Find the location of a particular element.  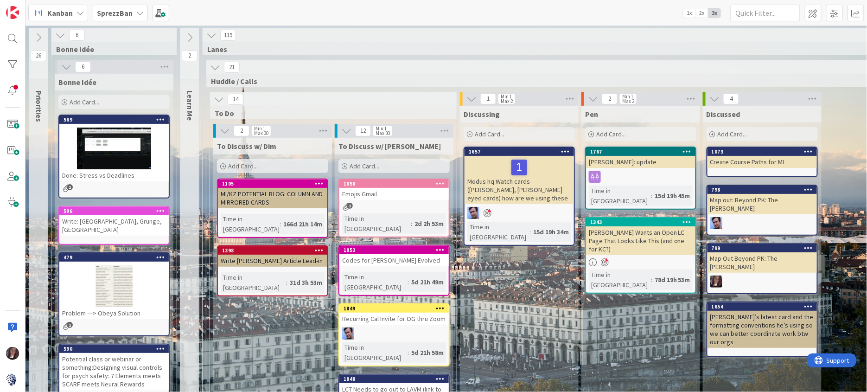

div: 1849 is located at coordinates (394, 308).